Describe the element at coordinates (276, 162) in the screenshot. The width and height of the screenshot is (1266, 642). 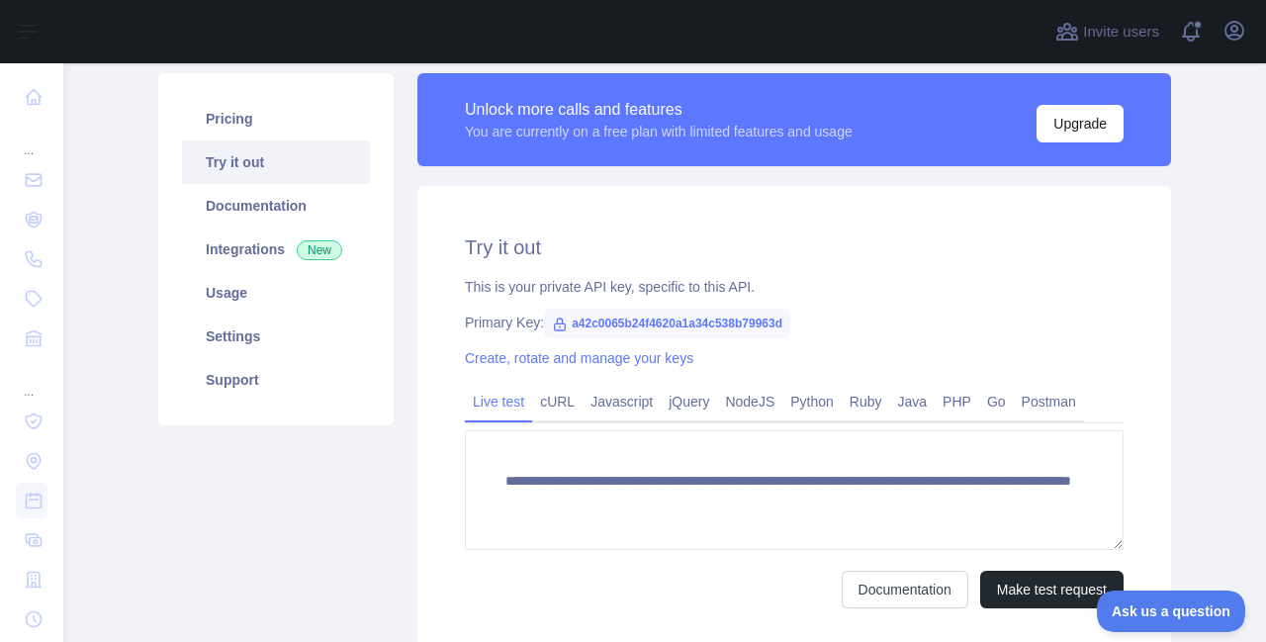
I see `a: Try it out` at that location.